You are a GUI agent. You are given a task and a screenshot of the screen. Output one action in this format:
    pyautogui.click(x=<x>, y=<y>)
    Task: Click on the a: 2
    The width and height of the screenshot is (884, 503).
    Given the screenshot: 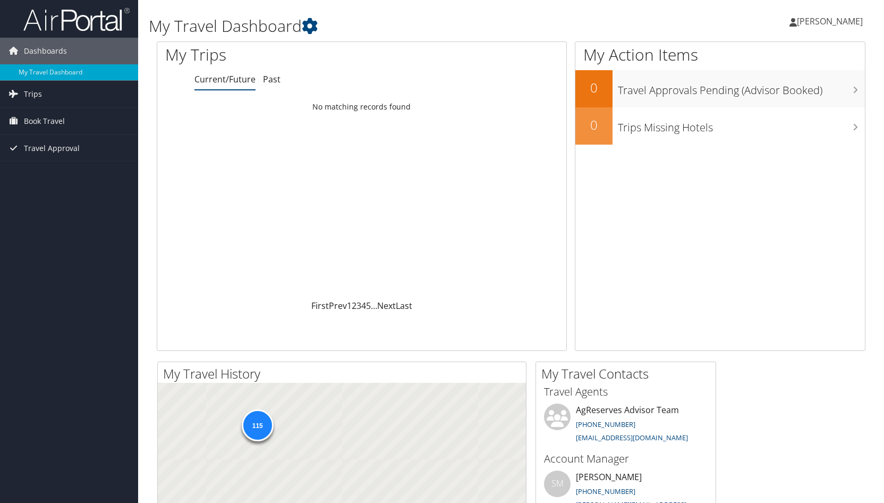 What is the action you would take?
    pyautogui.click(x=354, y=306)
    